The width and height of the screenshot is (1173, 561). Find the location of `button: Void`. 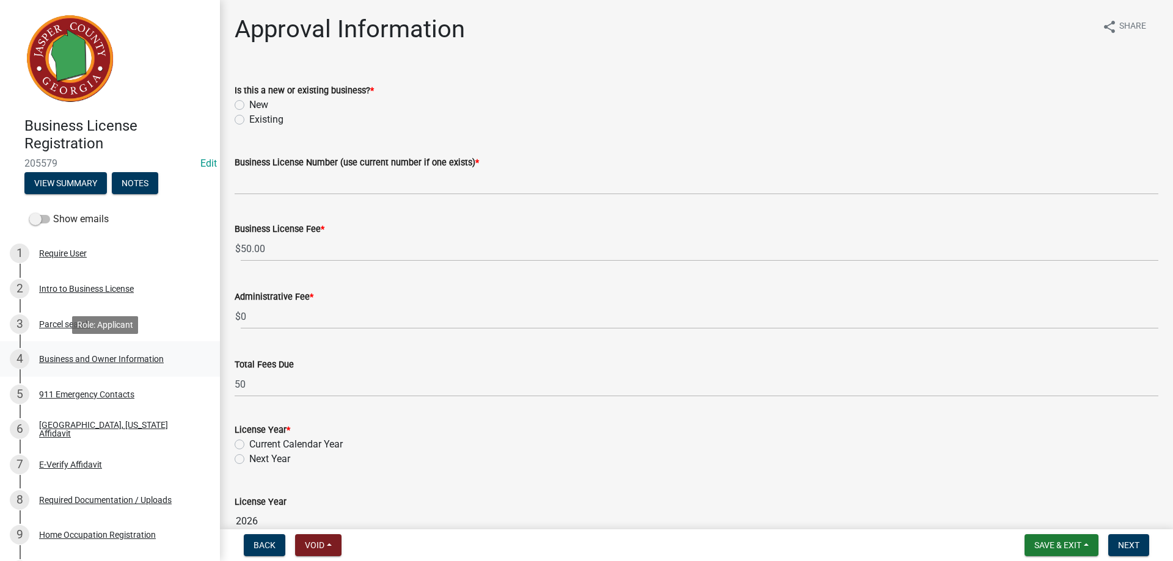

button: Void is located at coordinates (318, 545).